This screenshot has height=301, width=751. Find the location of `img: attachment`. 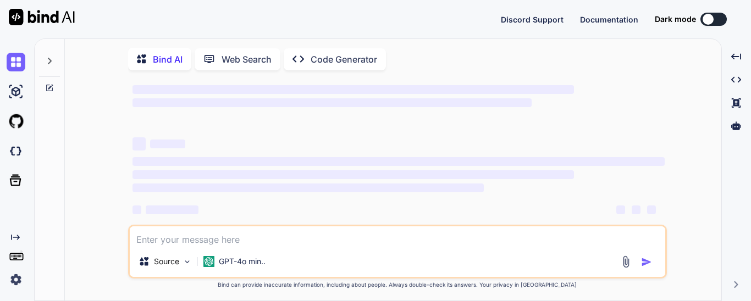

img: attachment is located at coordinates (626, 262).